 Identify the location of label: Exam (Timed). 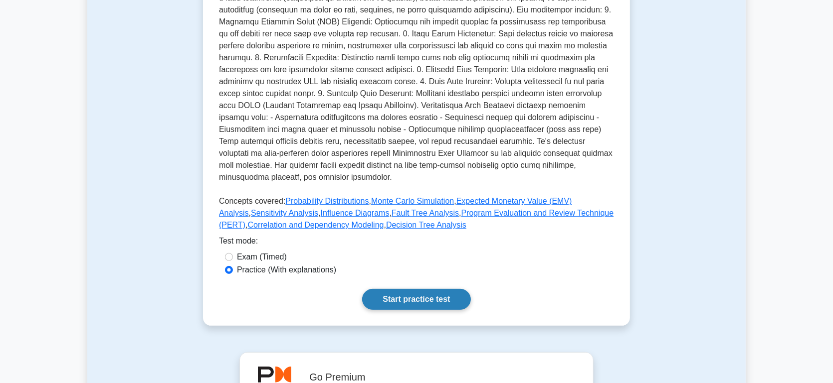
(262, 257).